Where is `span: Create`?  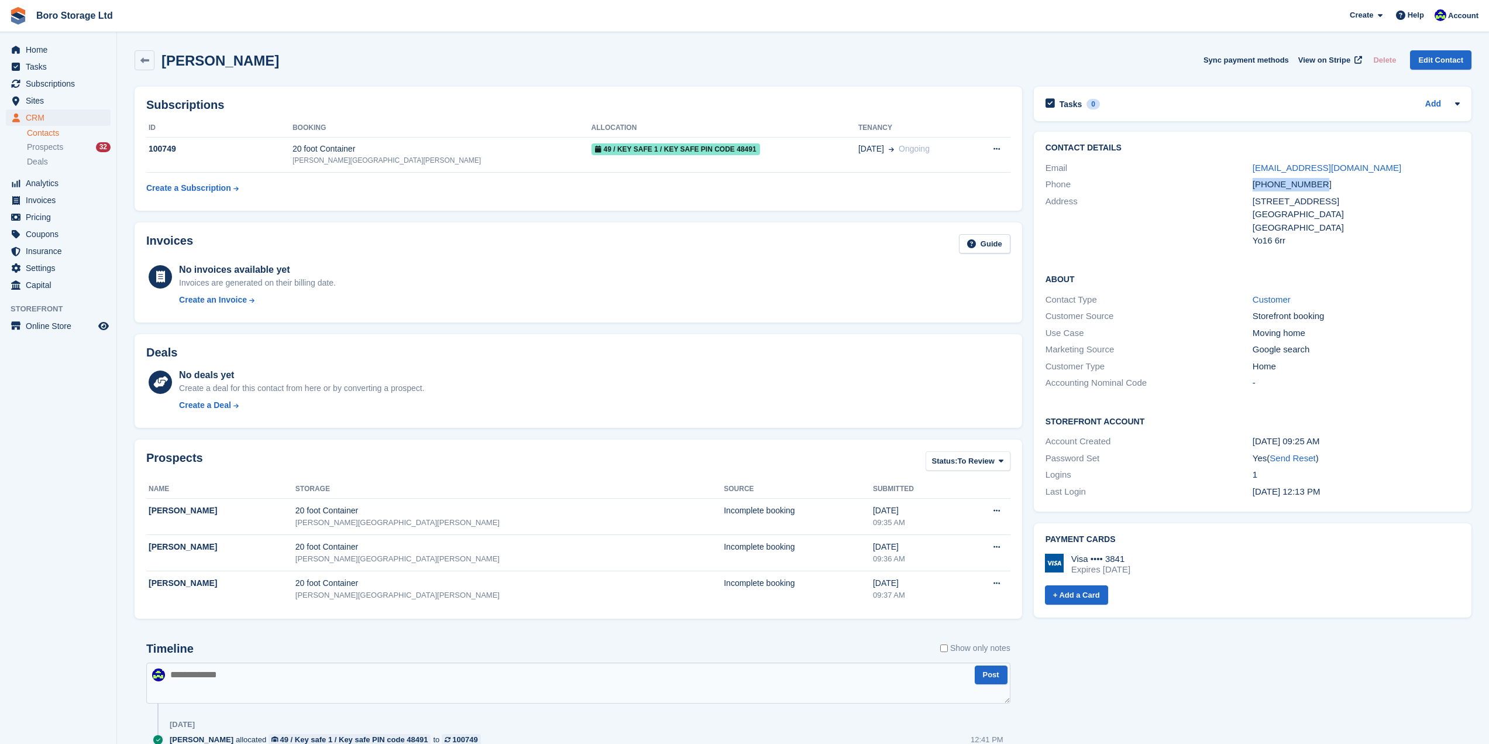 span: Create is located at coordinates (1361, 15).